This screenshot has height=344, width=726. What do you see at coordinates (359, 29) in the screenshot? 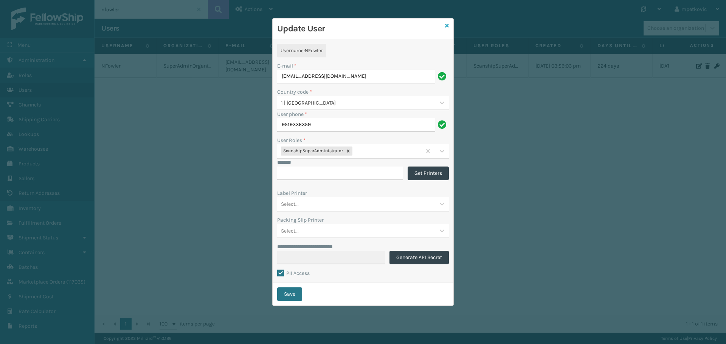
I see `h3: Update User` at bounding box center [359, 29].